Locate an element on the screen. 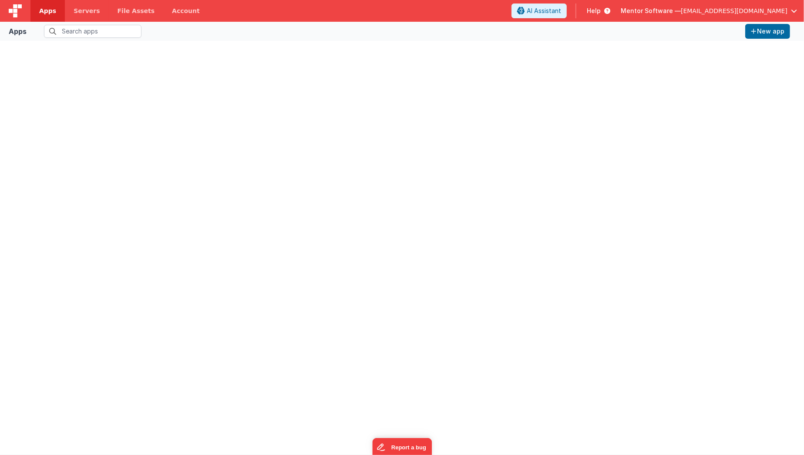  span: File Assets is located at coordinates (136, 11).